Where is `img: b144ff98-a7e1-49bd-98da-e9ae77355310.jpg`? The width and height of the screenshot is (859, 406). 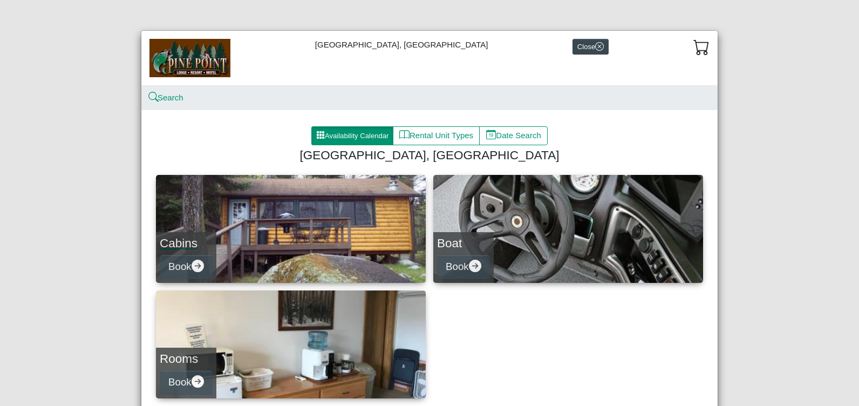
img: b144ff98-a7e1-49bd-98da-e9ae77355310.jpg is located at coordinates (190, 58).